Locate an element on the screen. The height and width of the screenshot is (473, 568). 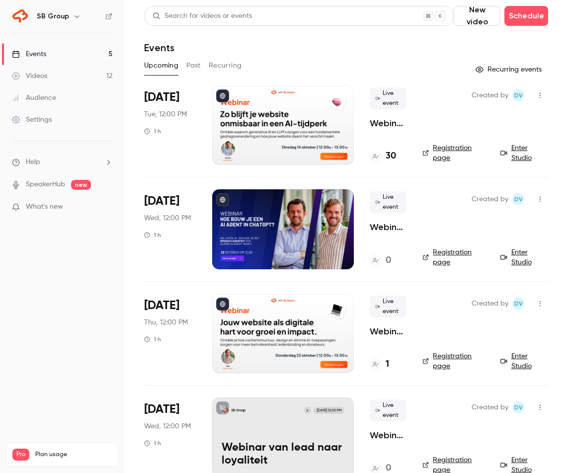
a: 30 is located at coordinates (383, 156).